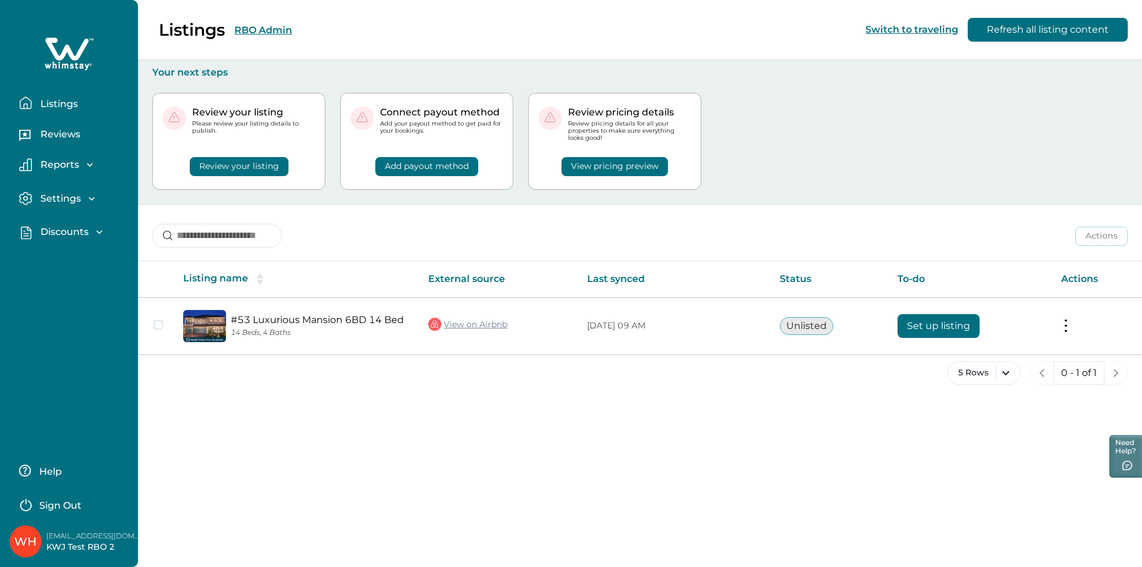 The image size is (1142, 567). I want to click on p: Reviews, so click(58, 134).